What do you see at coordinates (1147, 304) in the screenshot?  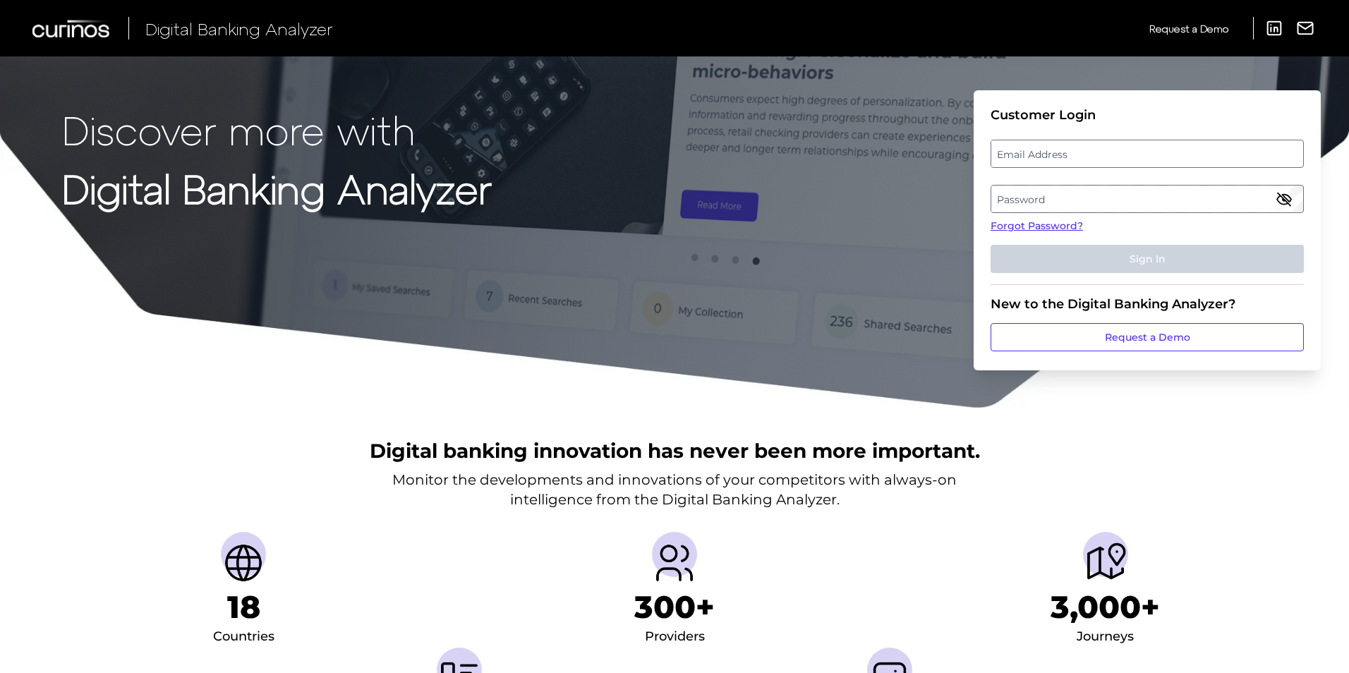 I see `div: New to the Digital Banking Analyzer?` at bounding box center [1147, 304].